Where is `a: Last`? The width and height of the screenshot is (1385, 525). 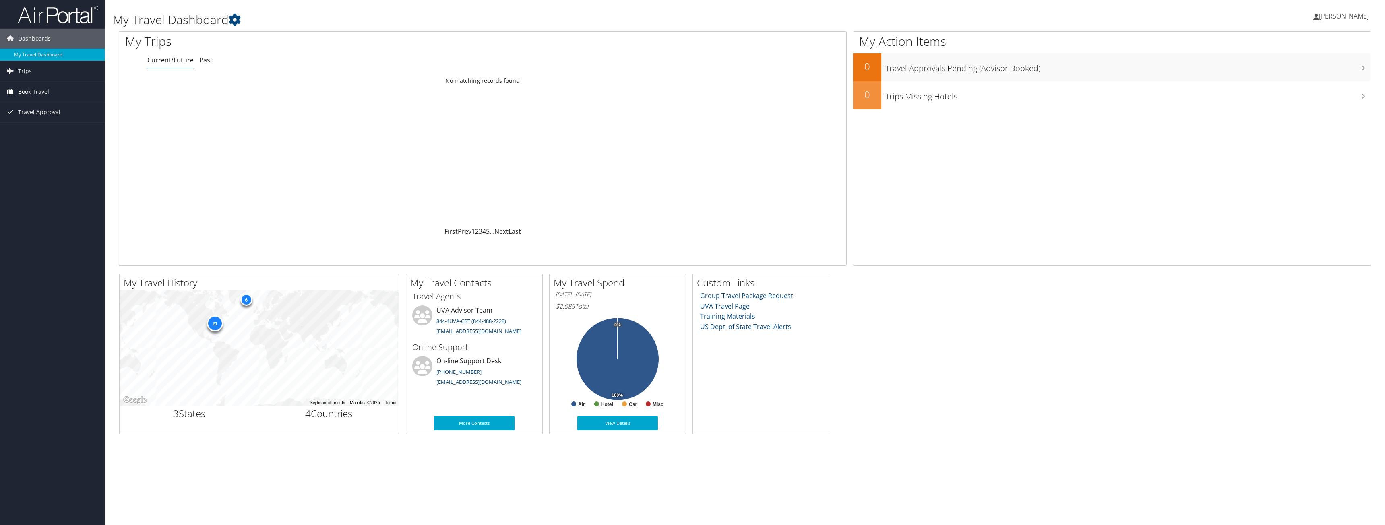 a: Last is located at coordinates (515, 232).